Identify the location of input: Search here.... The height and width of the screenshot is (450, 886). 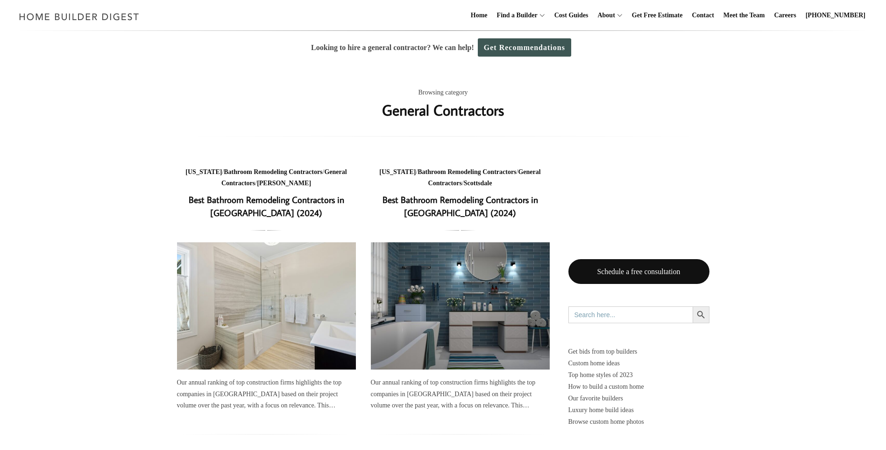
(631, 314).